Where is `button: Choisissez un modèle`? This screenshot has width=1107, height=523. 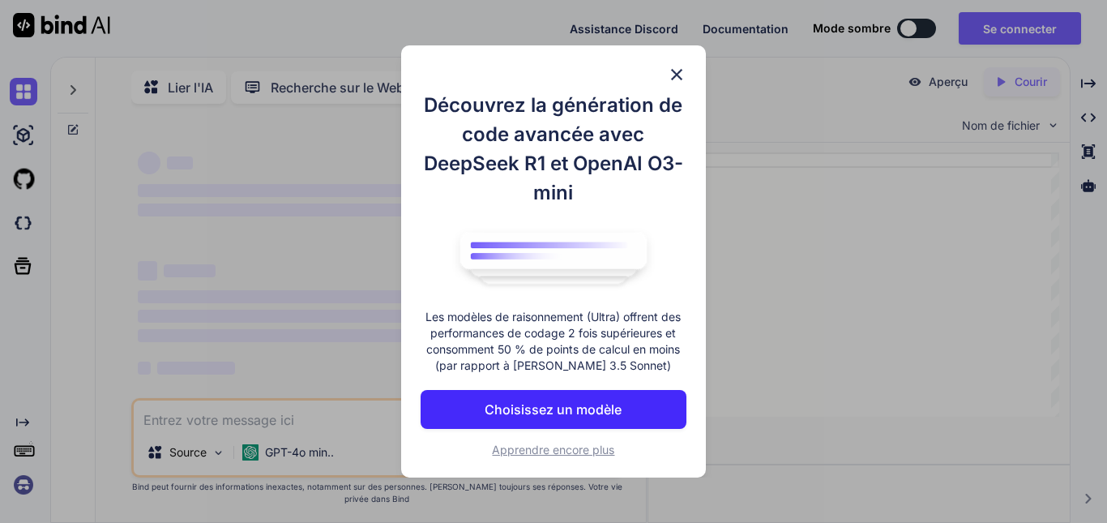 button: Choisissez un modèle is located at coordinates (554, 409).